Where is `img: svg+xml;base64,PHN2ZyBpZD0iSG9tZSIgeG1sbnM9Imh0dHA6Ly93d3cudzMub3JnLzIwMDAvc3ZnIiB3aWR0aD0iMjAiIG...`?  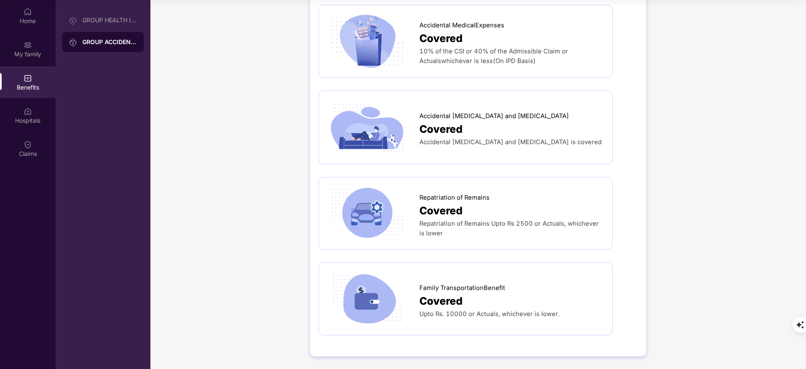 img: svg+xml;base64,PHN2ZyBpZD0iSG9tZSIgeG1sbnM9Imh0dHA6Ly93d3cudzMub3JnLzIwMDAvc3ZnIiB3aWR0aD0iMjAiIG... is located at coordinates (28, 12).